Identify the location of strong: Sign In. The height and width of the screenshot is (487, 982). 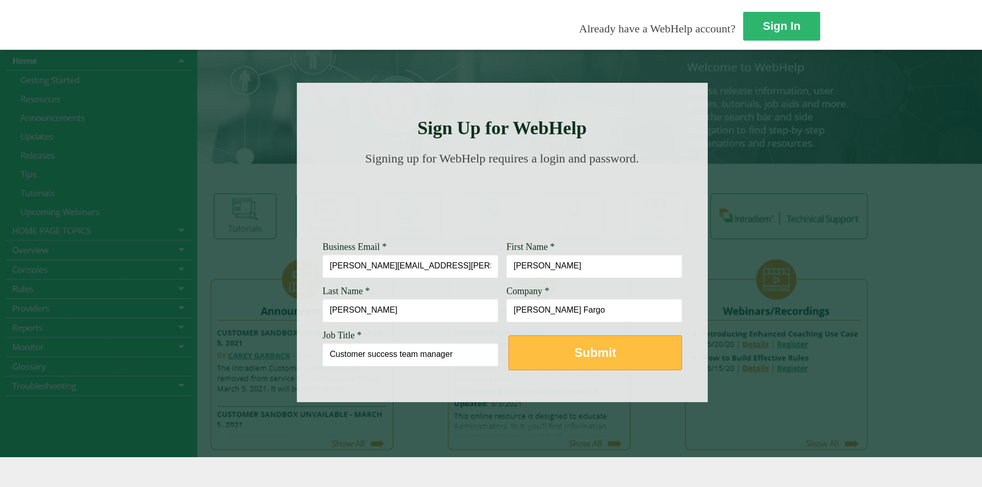
(781, 26).